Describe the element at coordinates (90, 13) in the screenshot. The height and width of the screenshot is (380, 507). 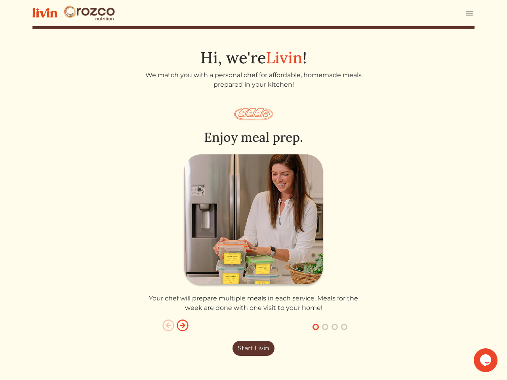
I see `img: Orozco Nutrition` at that location.